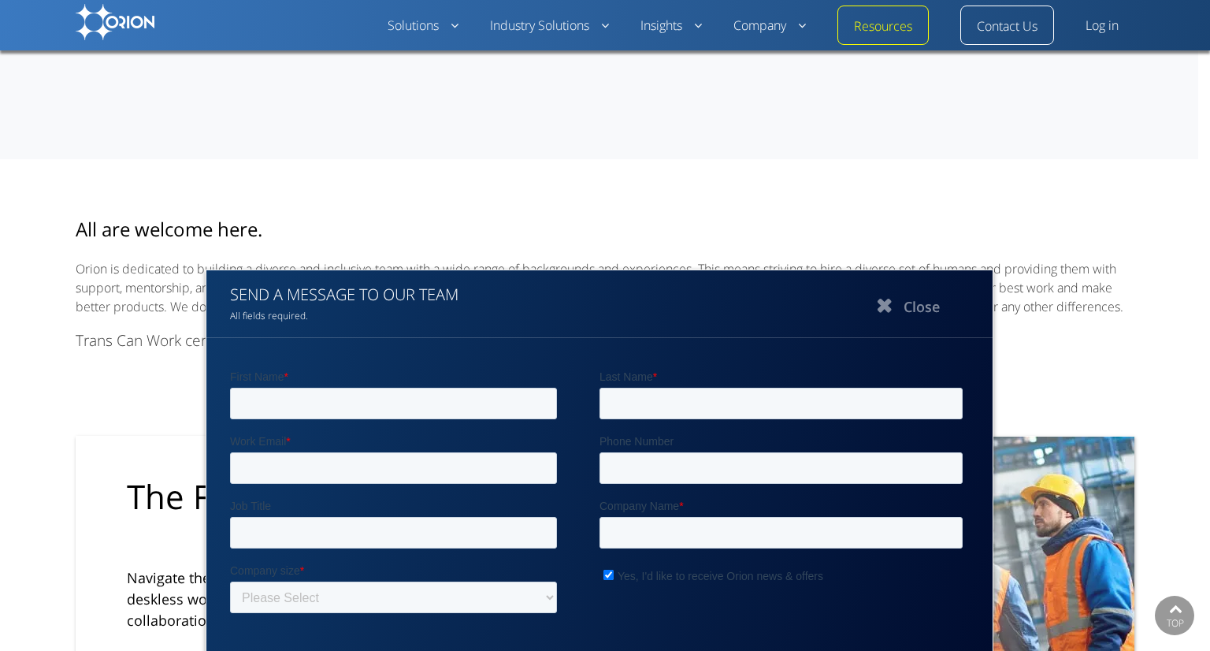 The height and width of the screenshot is (651, 1210). I want to click on p: Orion is dedicated to building a diverse and inclusive team with a wide range of backgrounds and ..., so click(605, 287).